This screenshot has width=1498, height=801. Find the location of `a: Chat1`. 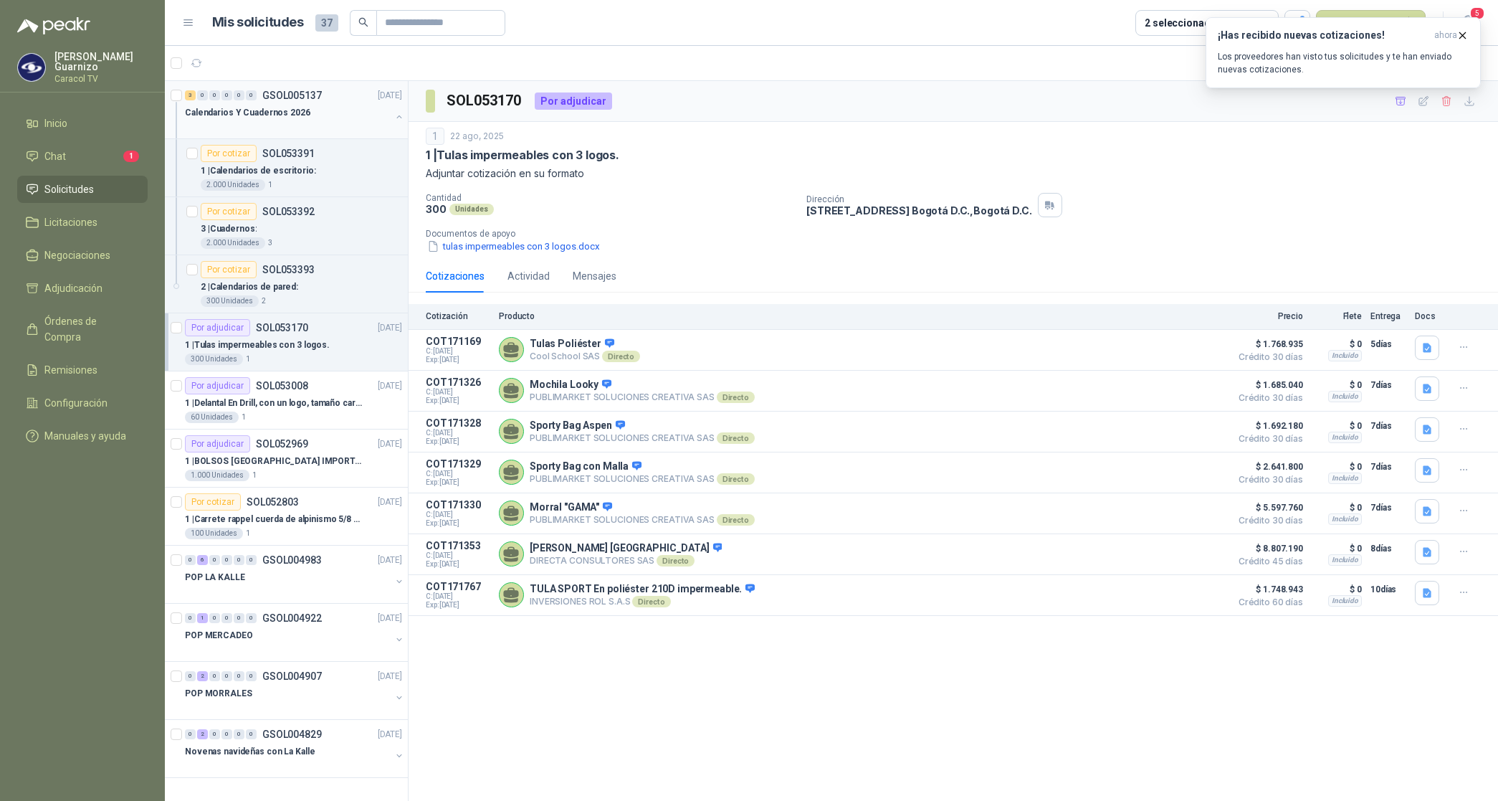

a: Chat1 is located at coordinates (82, 156).